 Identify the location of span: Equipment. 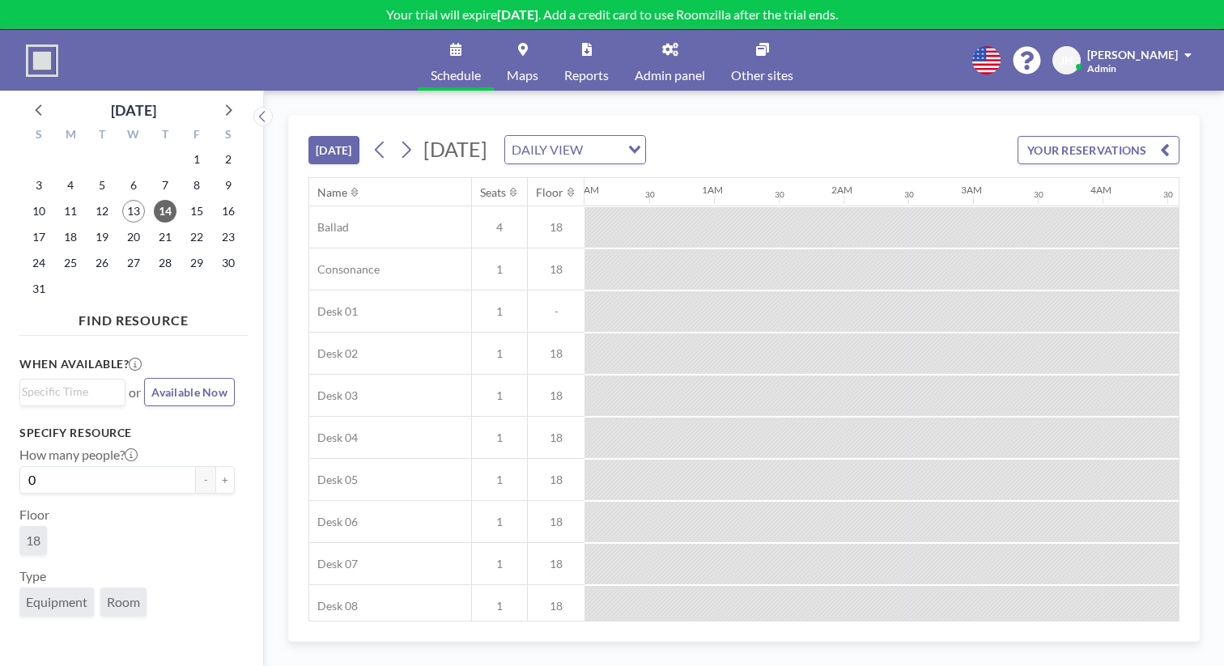
(57, 602).